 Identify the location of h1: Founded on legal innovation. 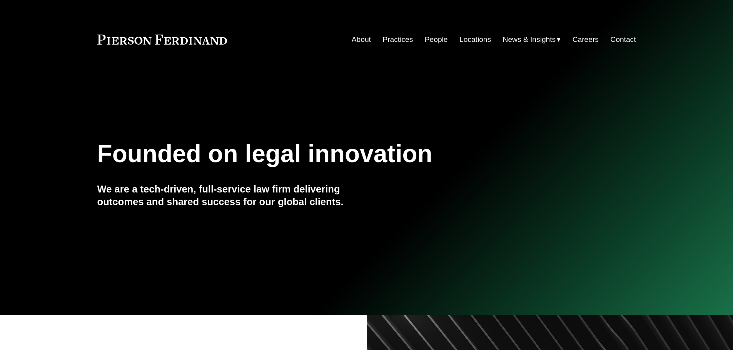
(322, 154).